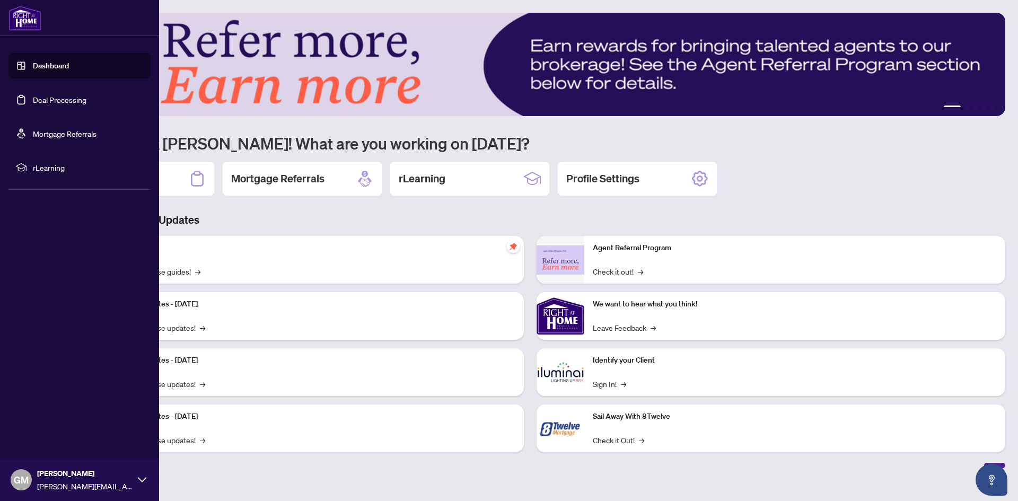  What do you see at coordinates (991, 480) in the screenshot?
I see `button: Open asap` at bounding box center [991, 480].